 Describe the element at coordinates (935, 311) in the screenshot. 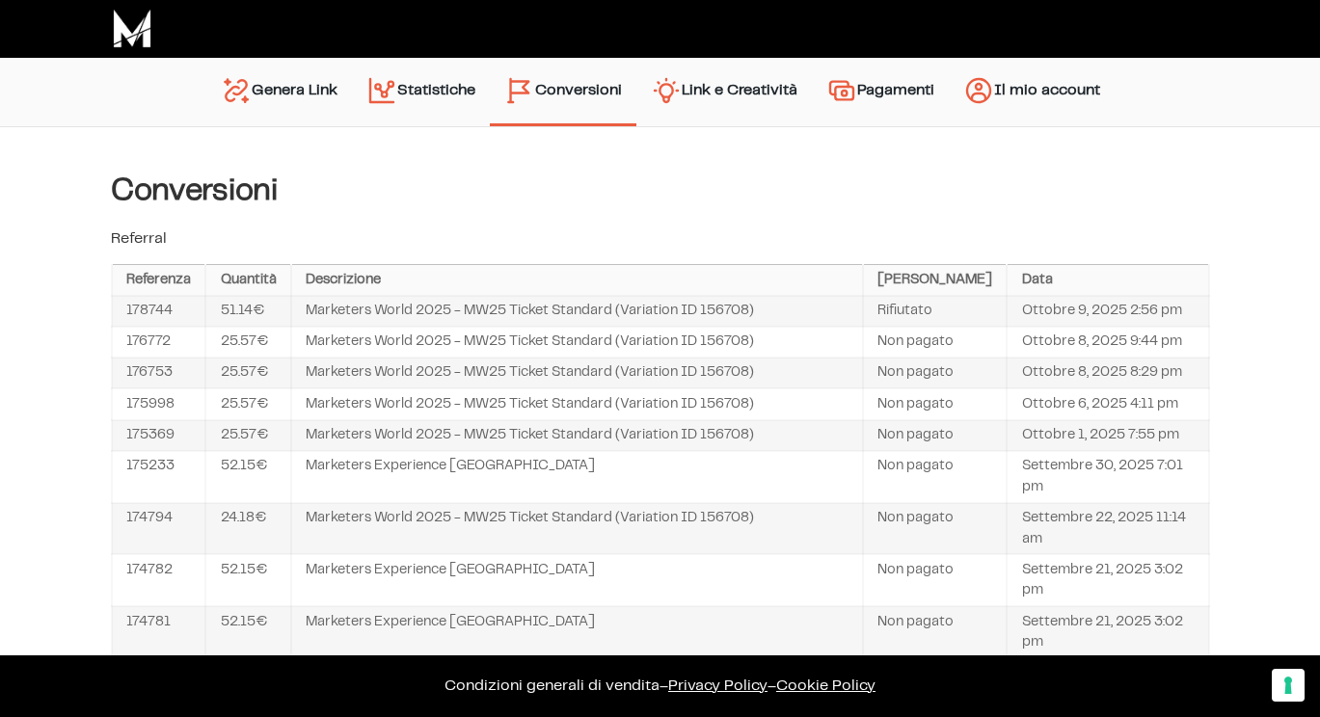

I see `td: Rifiutato` at that location.